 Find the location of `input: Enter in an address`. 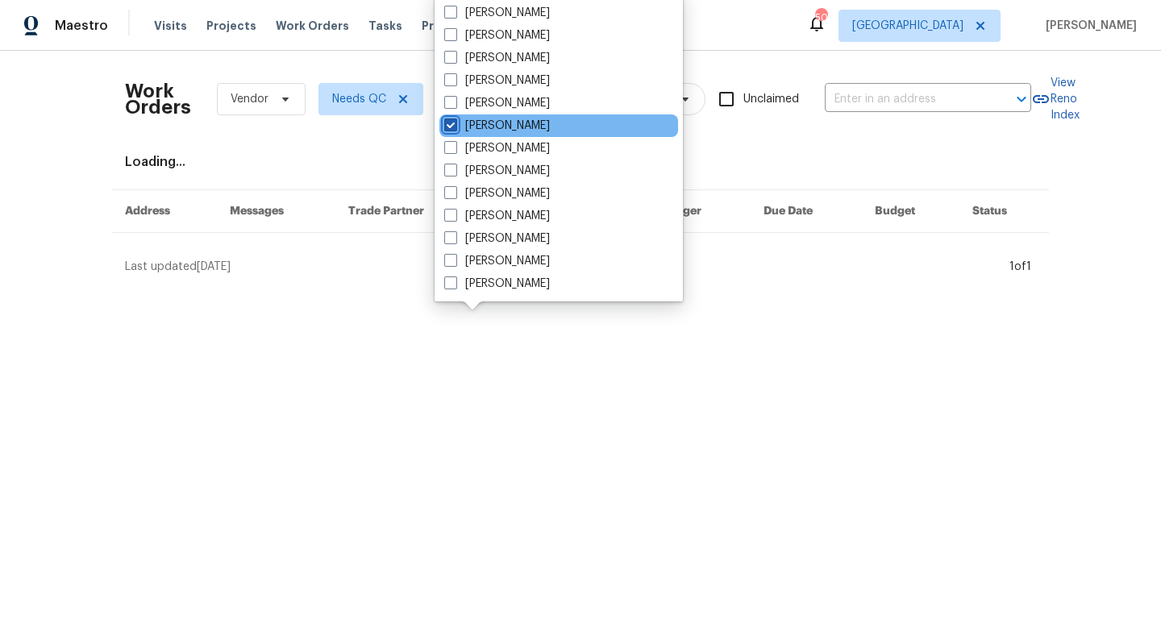

input: Enter in an address is located at coordinates (905, 99).